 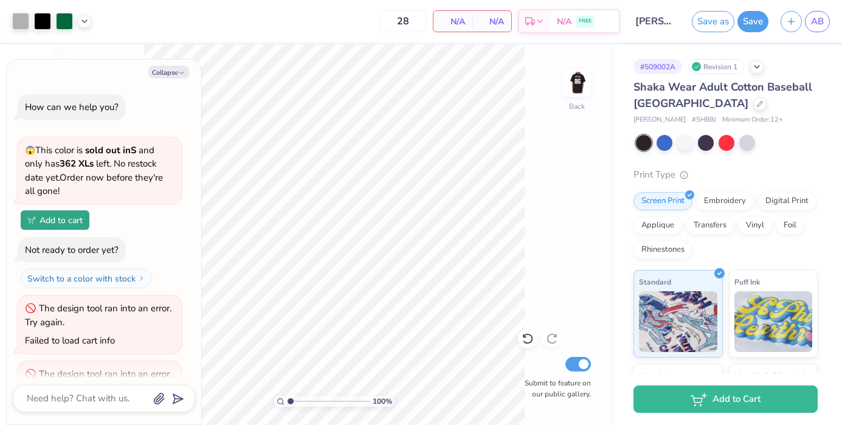 I want to click on img: Switch to a color with stock, so click(x=142, y=278).